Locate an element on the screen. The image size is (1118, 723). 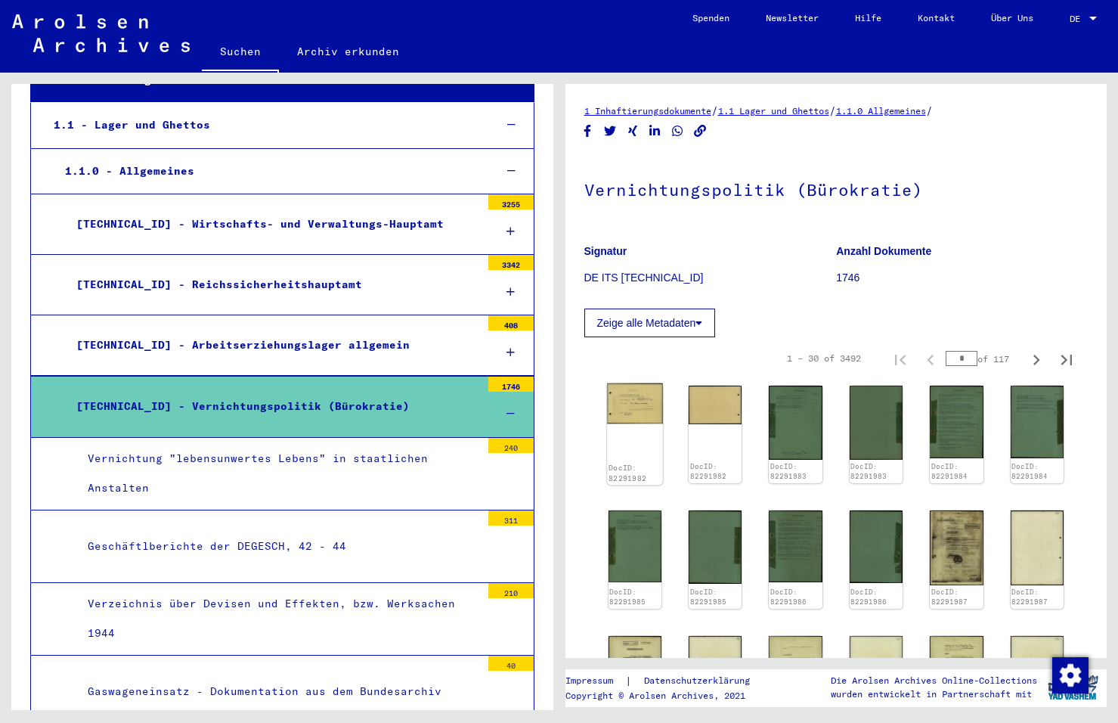
div: 1.1.0 - Allgemeines is located at coordinates (268, 171).